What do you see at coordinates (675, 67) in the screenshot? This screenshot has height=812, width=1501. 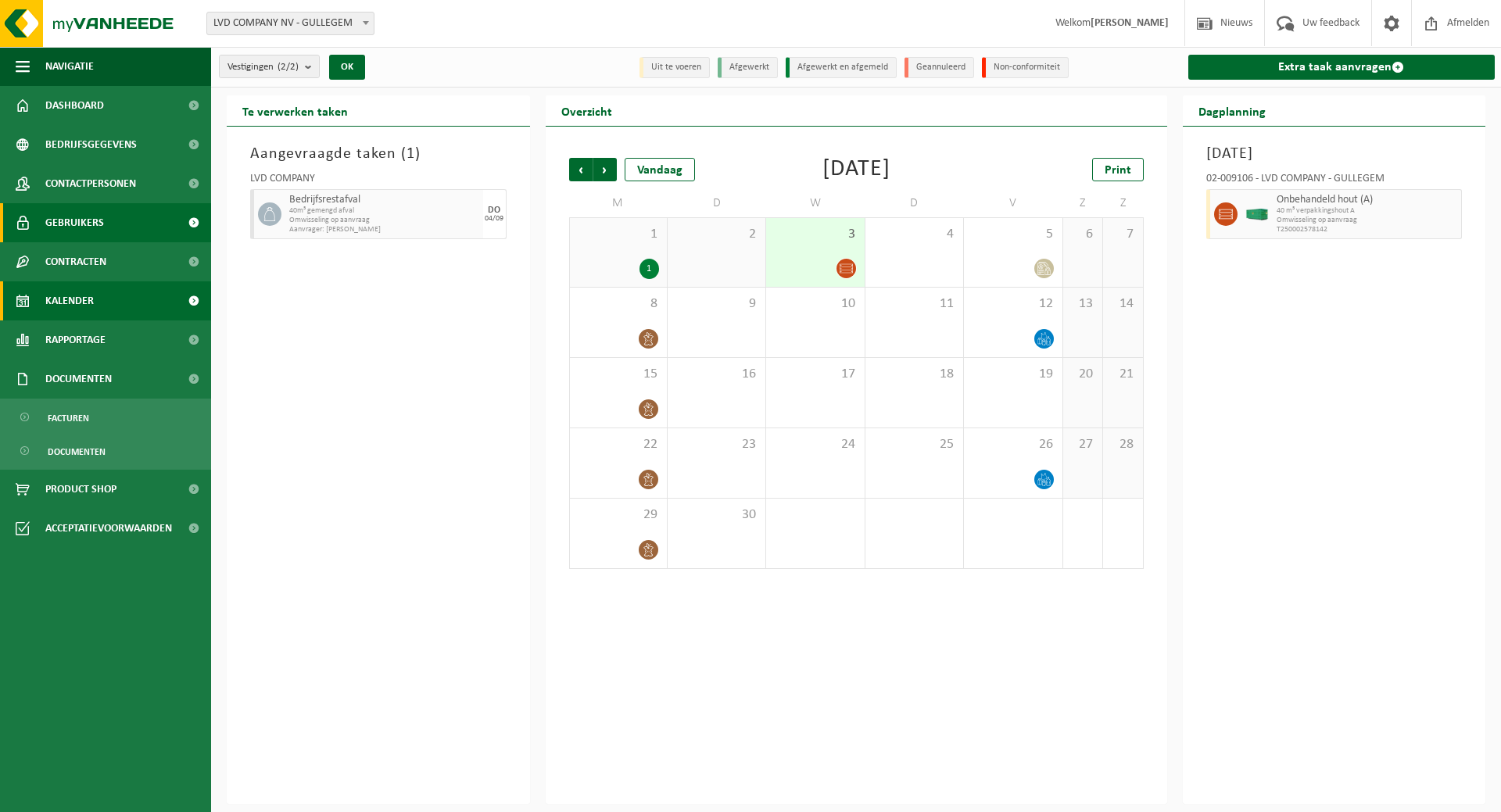 I see `li: Uit te voeren` at bounding box center [675, 67].